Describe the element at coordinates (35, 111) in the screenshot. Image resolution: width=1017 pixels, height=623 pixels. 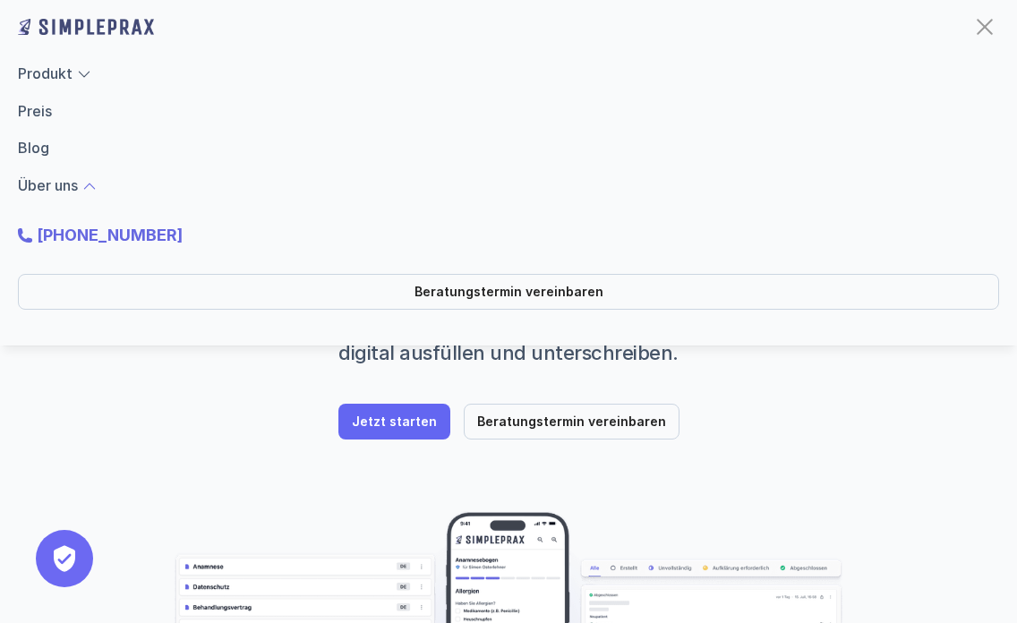
I see `a: Preis` at that location.